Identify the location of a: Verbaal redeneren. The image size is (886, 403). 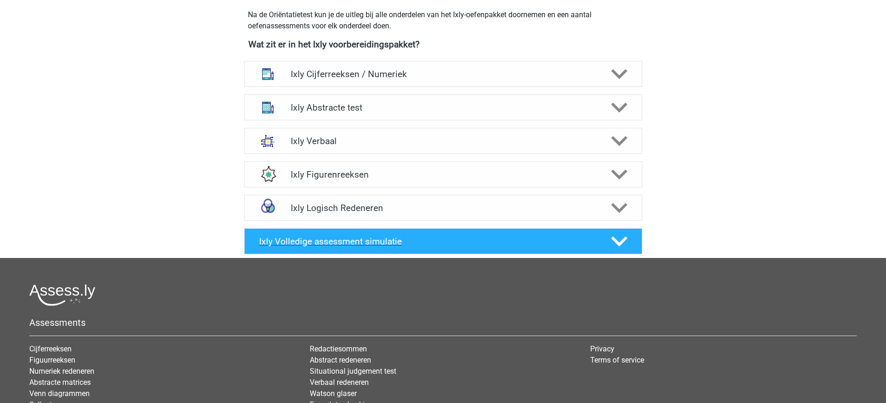
(339, 382).